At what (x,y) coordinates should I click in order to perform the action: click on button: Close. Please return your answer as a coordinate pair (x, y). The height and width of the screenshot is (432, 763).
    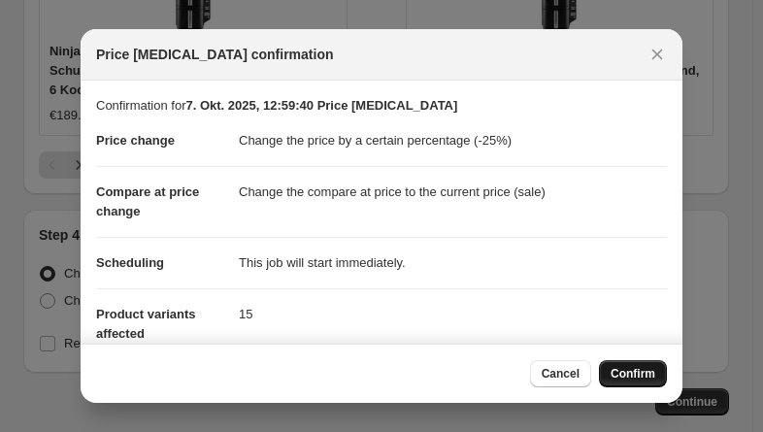
    Looking at the image, I should click on (657, 54).